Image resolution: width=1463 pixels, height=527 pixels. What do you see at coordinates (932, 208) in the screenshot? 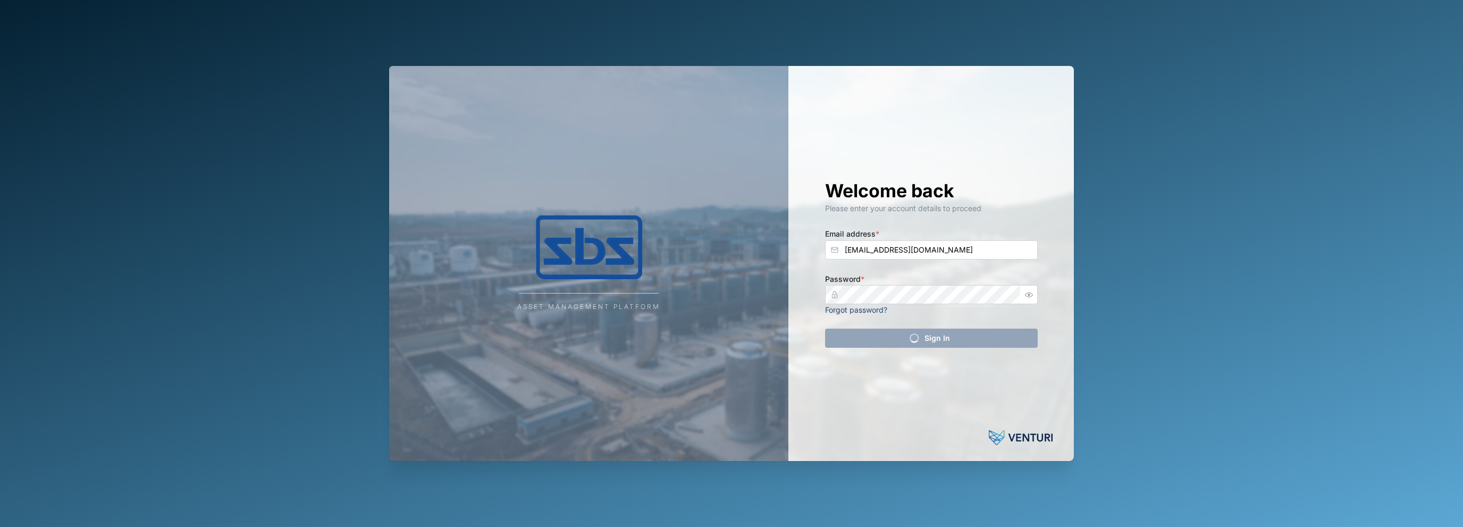
I see `div: Please enter your account details to proceed` at bounding box center [932, 208].